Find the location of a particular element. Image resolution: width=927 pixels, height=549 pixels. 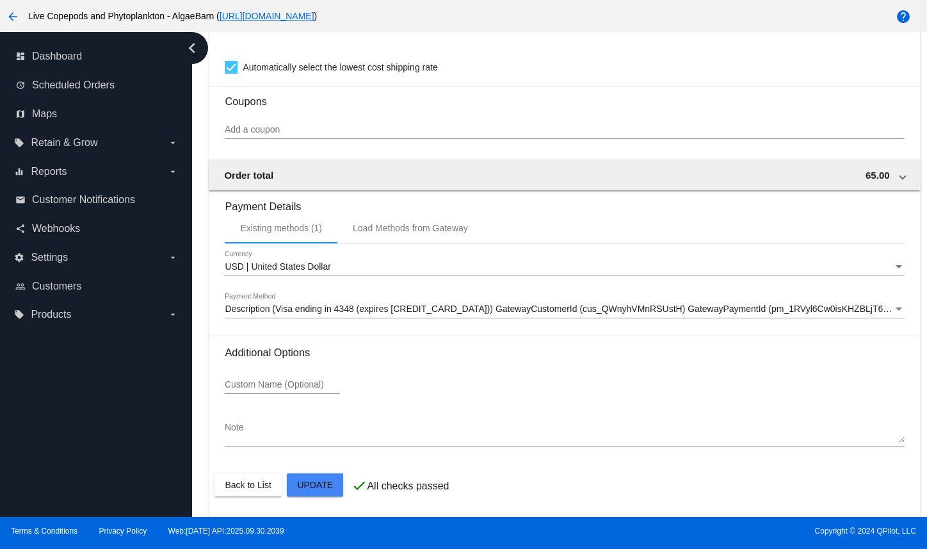

span: USD | United States Dollar is located at coordinates (277, 266).